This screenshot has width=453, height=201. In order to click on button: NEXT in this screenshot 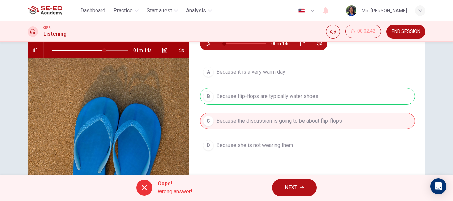, I will do `click(294, 188)`.